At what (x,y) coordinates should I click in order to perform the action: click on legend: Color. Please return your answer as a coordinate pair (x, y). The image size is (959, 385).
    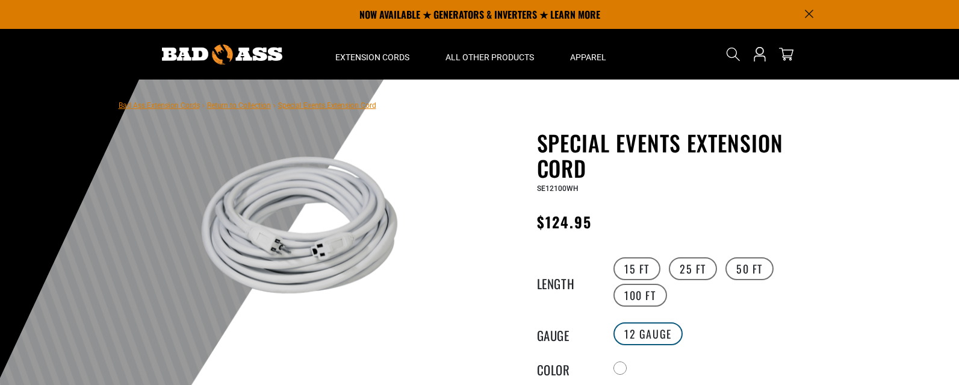
    Looking at the image, I should click on (567, 368).